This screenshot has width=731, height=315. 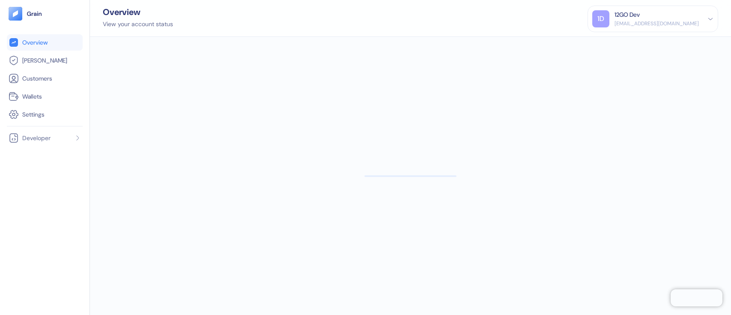 I want to click on a: Settings, so click(x=45, y=114).